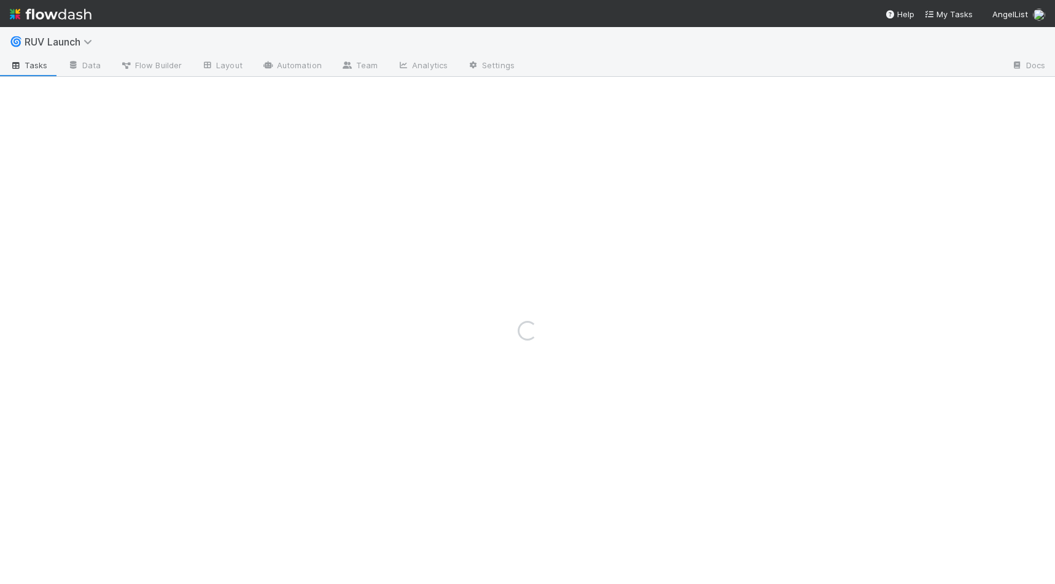 Image resolution: width=1055 pixels, height=584 pixels. I want to click on span: Tasks, so click(29, 65).